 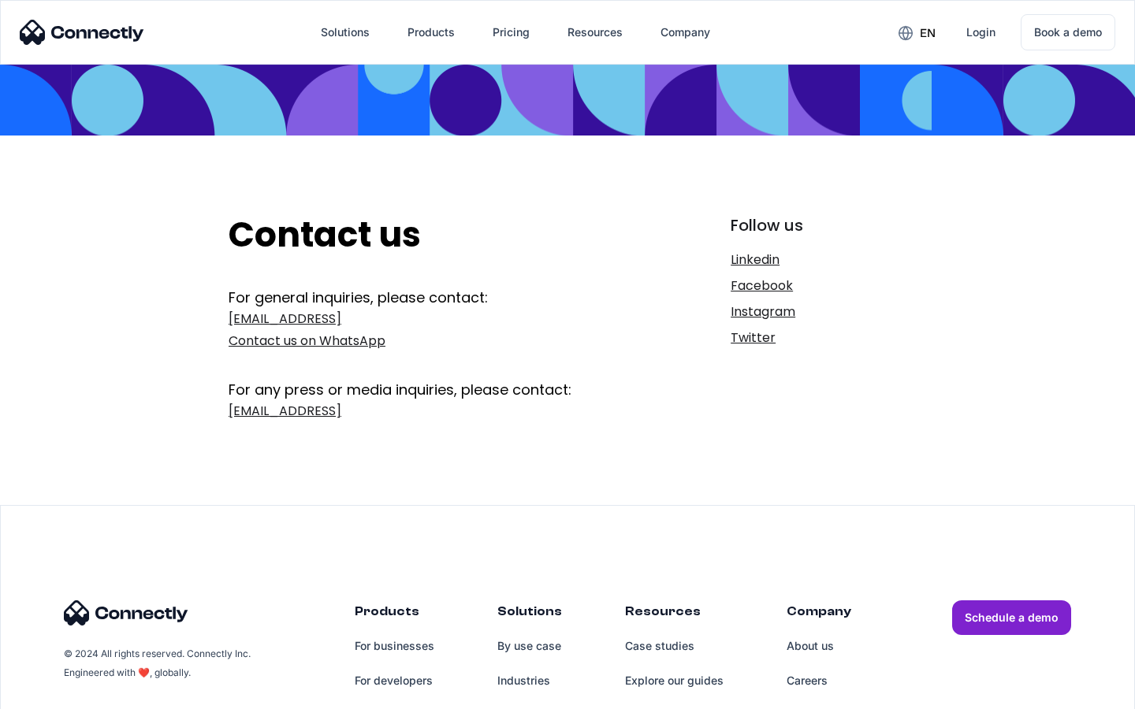 I want to click on h2: Contact us, so click(x=428, y=235).